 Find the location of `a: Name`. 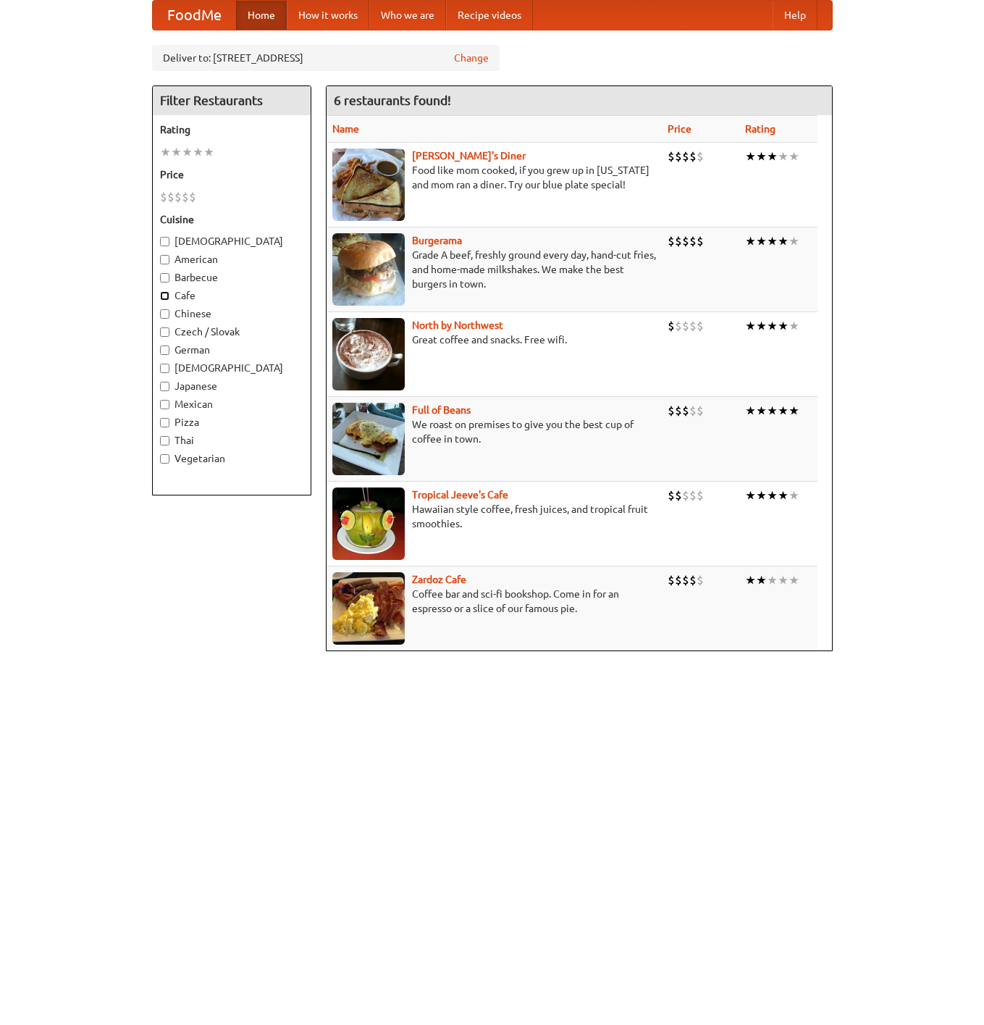

a: Name is located at coordinates (345, 129).